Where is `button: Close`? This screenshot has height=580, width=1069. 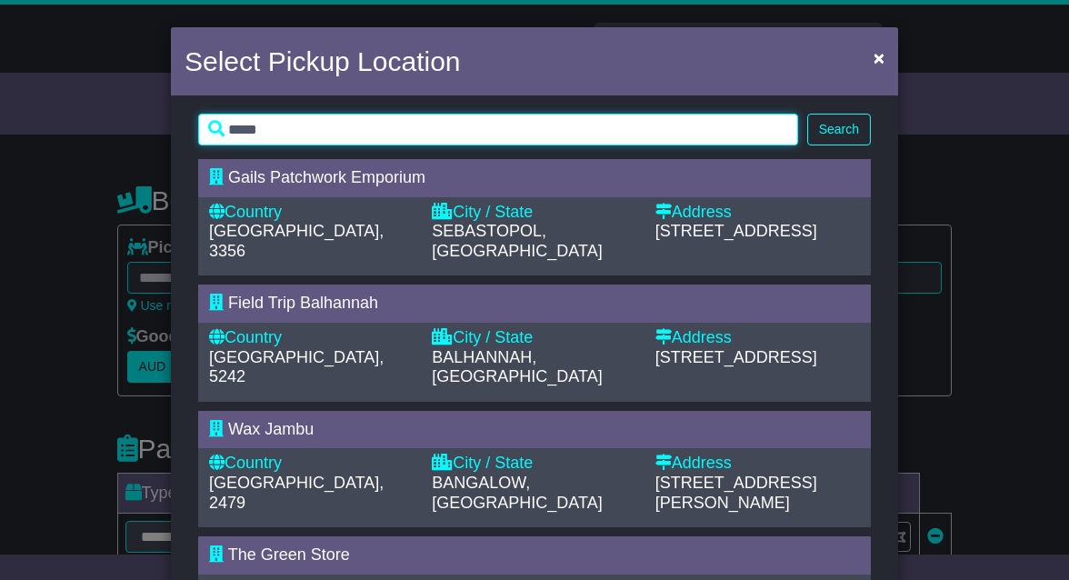 button: Close is located at coordinates (879, 57).